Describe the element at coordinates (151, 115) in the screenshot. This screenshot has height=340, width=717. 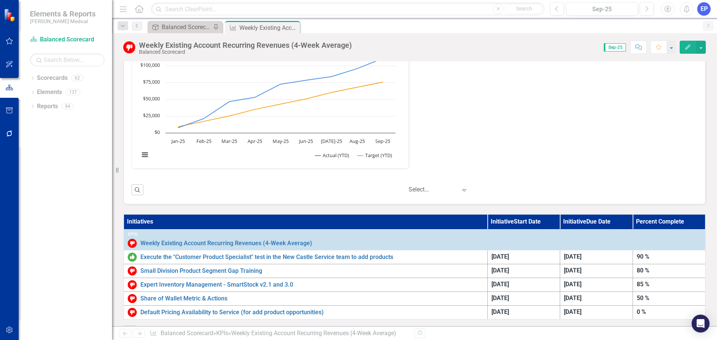
I see `text: $25,000` at that location.